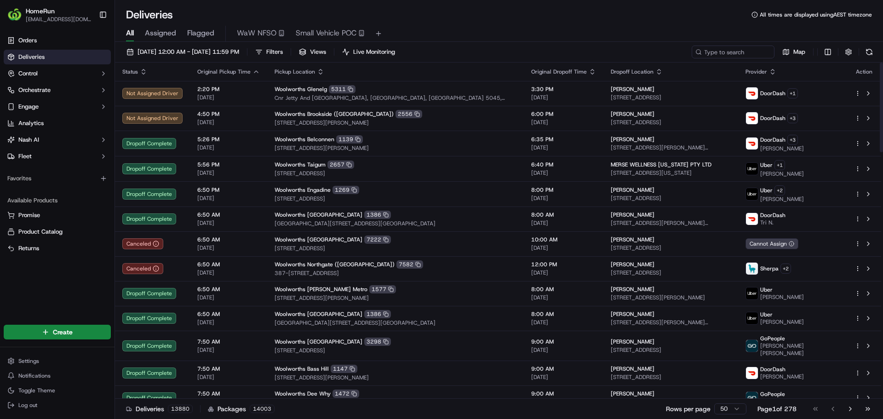 The height and width of the screenshot is (419, 883). What do you see at coordinates (346, 190) in the screenshot?
I see `div: 1269` at bounding box center [346, 190].